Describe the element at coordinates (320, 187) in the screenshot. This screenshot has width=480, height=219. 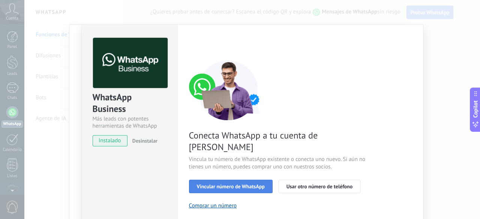
I see `span: Usar otro número de teléfono` at that location.